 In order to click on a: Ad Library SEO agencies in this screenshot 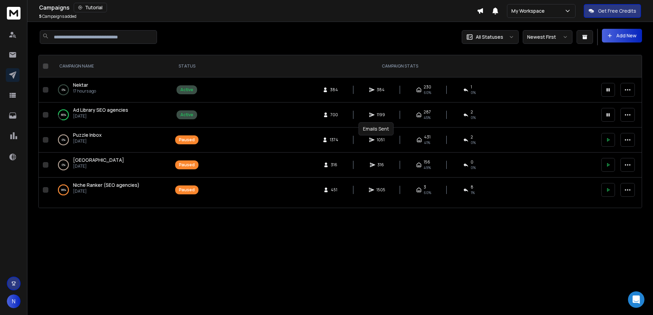, I will do `click(100, 110)`.